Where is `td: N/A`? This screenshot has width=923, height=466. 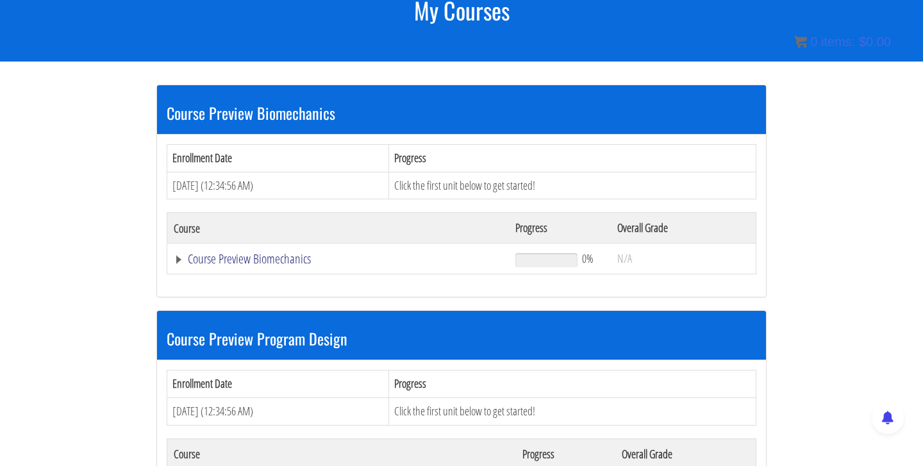
td: N/A is located at coordinates (683, 259).